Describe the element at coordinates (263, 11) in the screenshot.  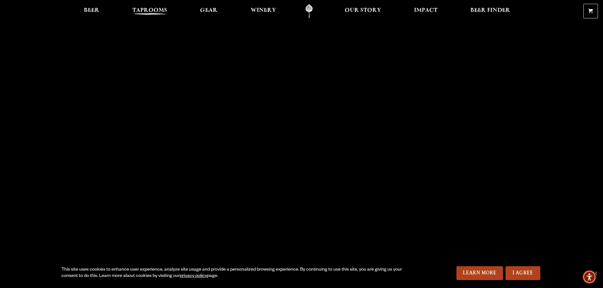
I see `a: Winery` at that location.